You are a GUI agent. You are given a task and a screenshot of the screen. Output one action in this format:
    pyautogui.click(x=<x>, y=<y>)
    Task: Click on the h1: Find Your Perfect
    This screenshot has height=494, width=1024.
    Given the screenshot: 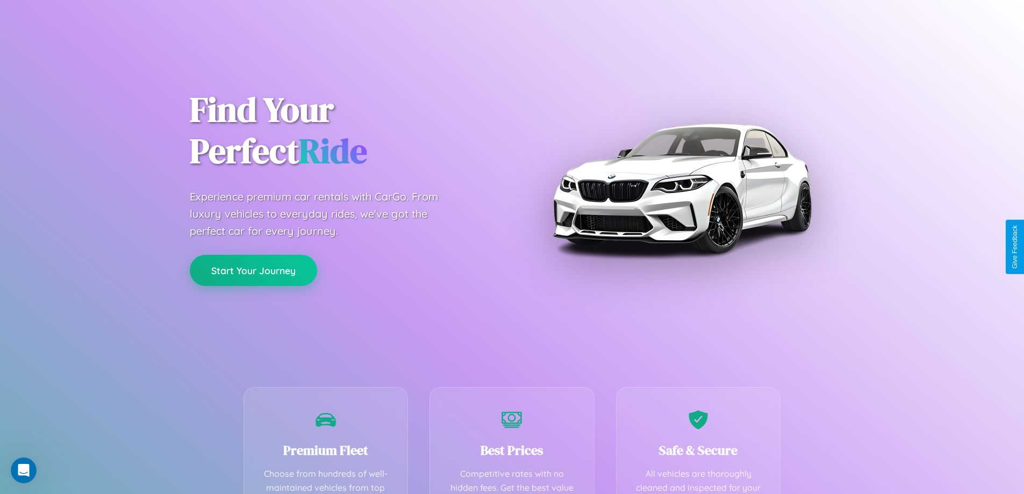 What is the action you would take?
    pyautogui.click(x=343, y=131)
    